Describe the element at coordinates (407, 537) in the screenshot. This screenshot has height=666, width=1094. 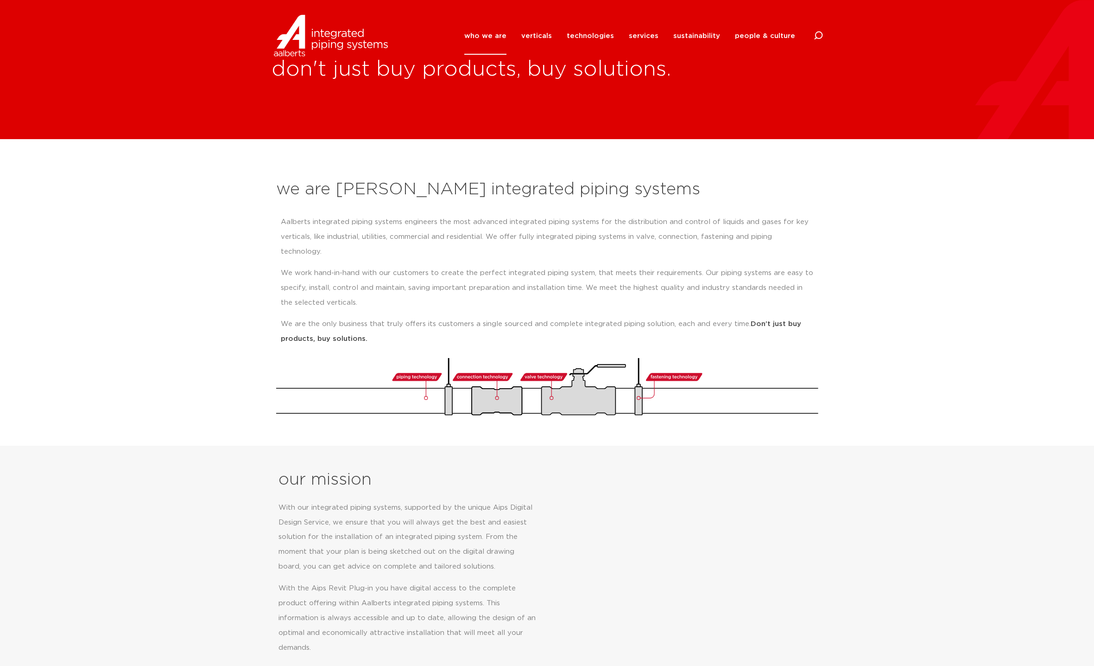
I see `p: With our integrated piping systems, supported by the unique Aips Digital Design Service, we ensur...` at that location.